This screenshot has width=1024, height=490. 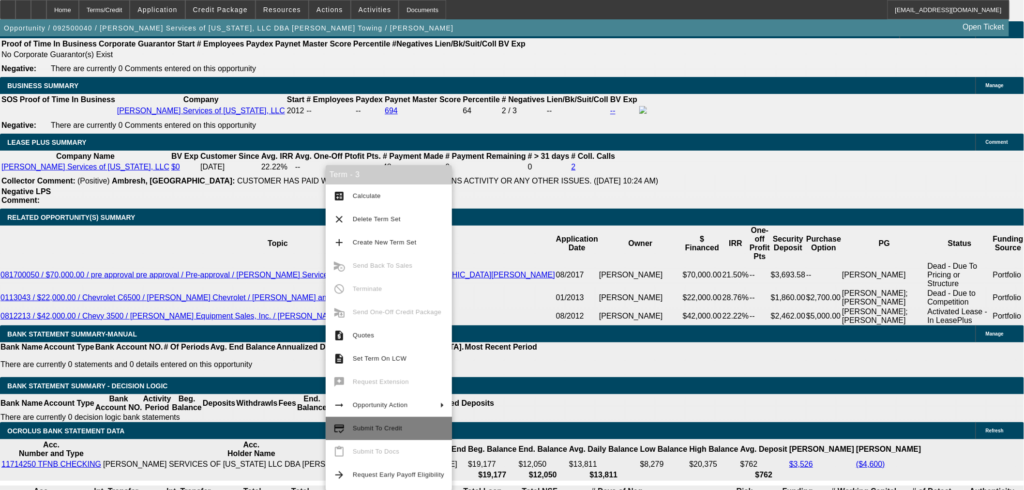 What do you see at coordinates (69, 347) in the screenshot?
I see `th: Account Type` at bounding box center [69, 347].